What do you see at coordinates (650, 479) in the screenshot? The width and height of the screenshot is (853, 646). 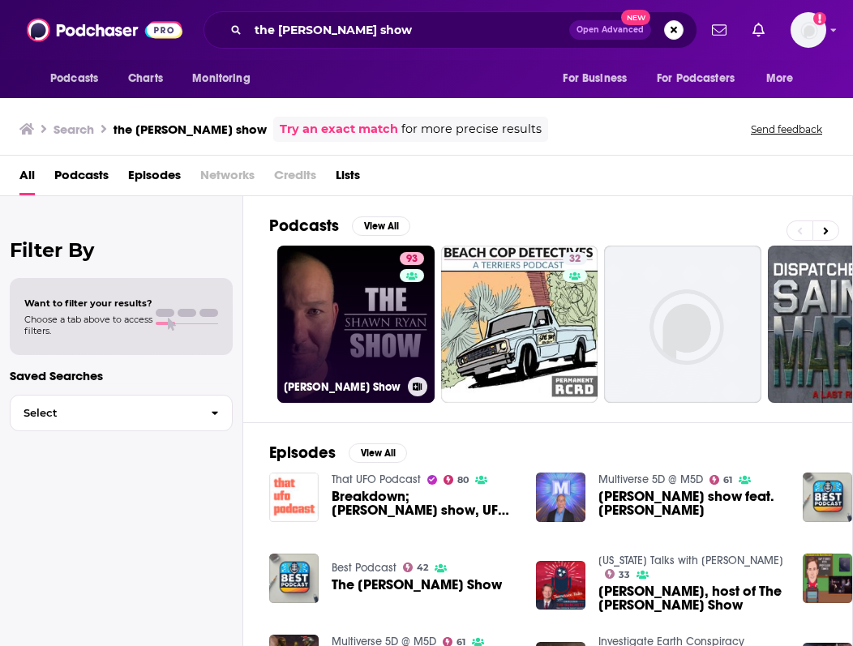 I see `a: Multiverse 5D @ M5D` at bounding box center [650, 479].